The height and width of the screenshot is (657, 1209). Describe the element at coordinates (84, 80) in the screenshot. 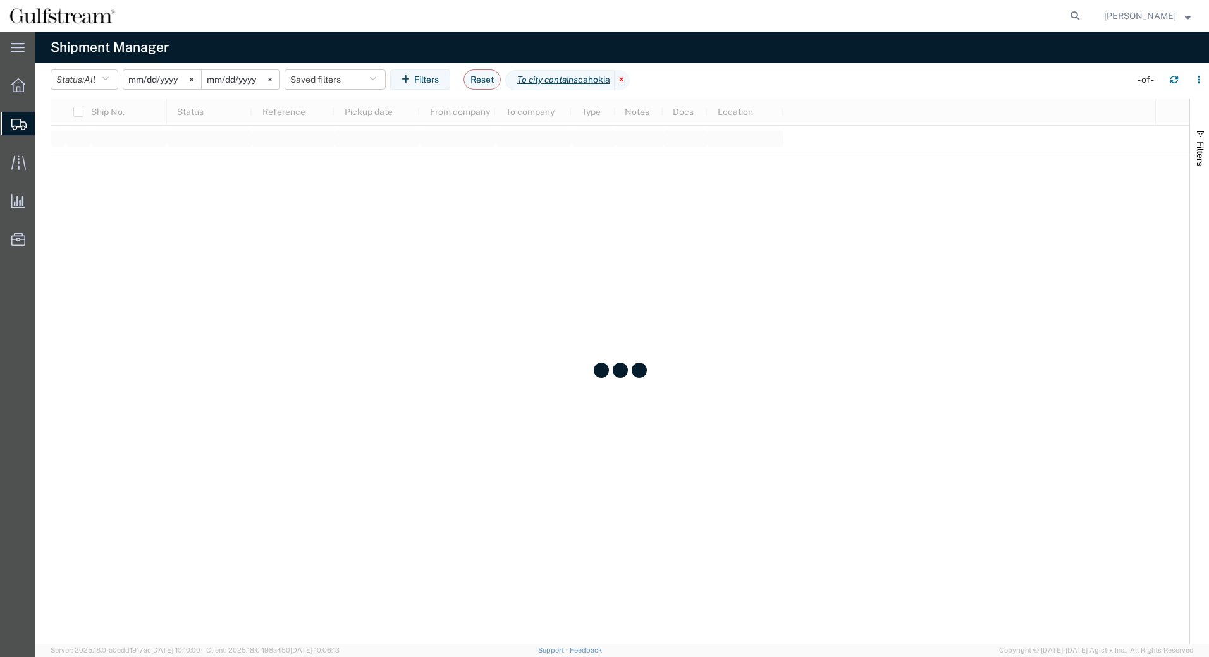

I see `button: Status:All` at that location.